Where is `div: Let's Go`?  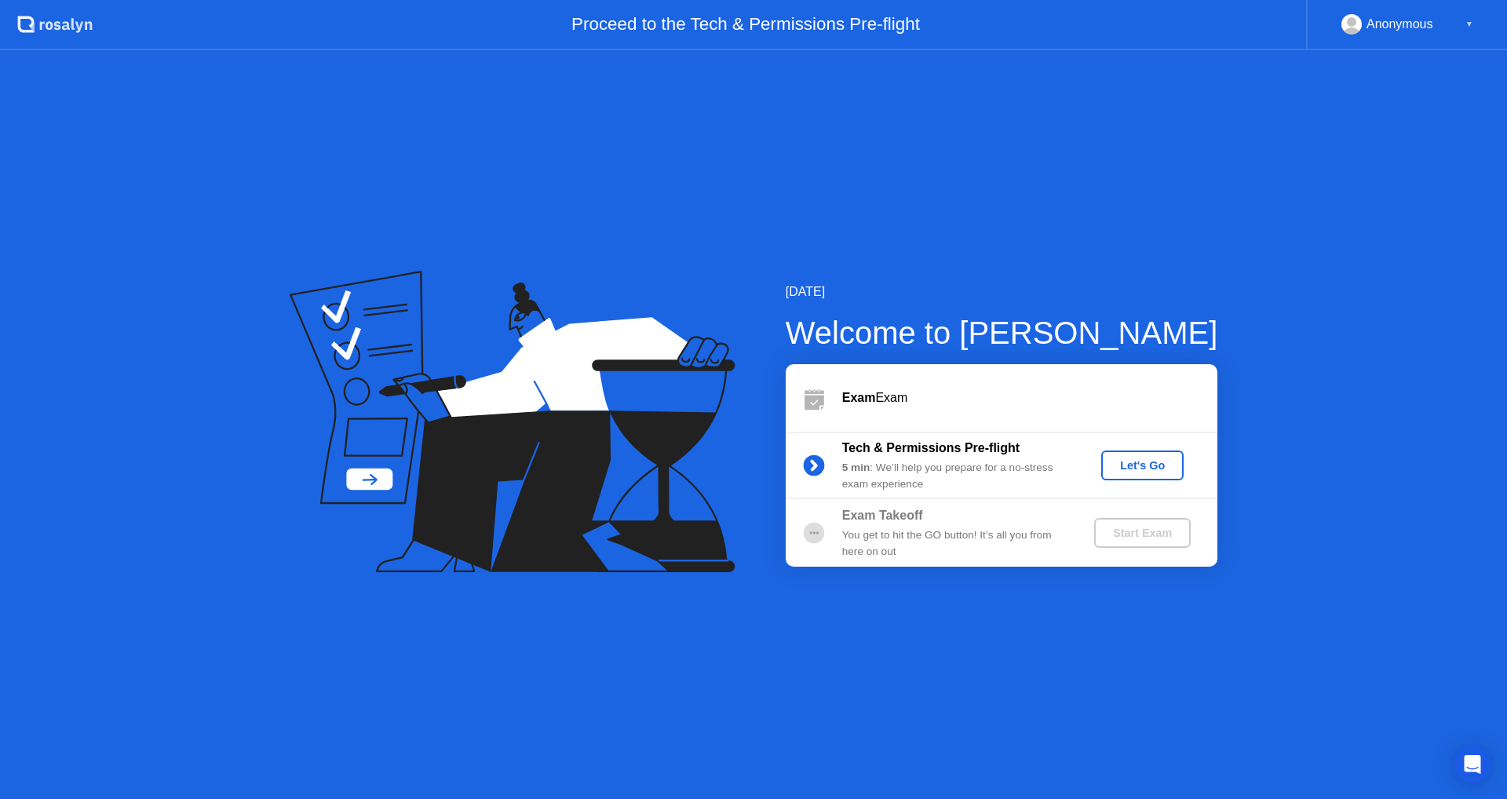
div: Let's Go is located at coordinates (1142, 465).